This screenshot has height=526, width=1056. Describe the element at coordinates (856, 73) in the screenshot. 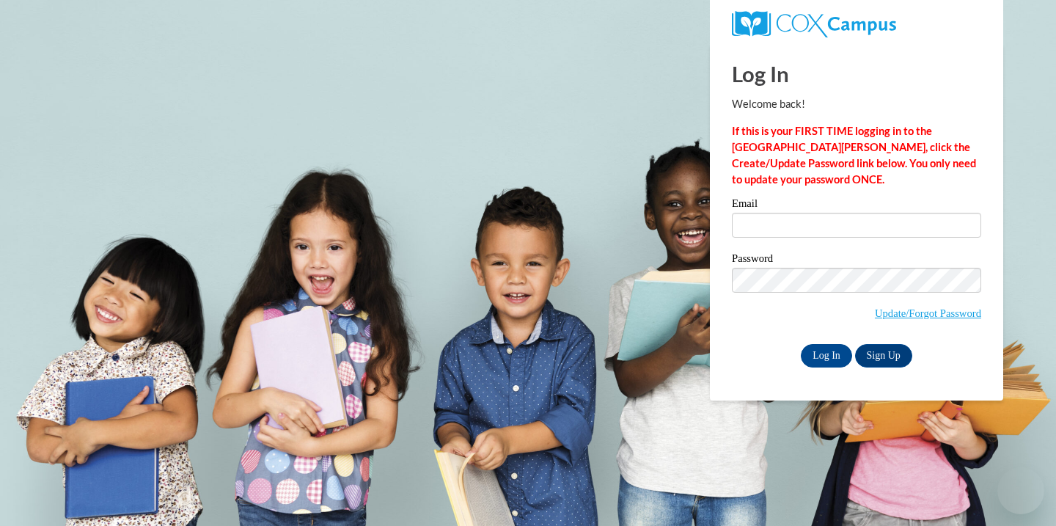

I see `h1: Log In` at that location.